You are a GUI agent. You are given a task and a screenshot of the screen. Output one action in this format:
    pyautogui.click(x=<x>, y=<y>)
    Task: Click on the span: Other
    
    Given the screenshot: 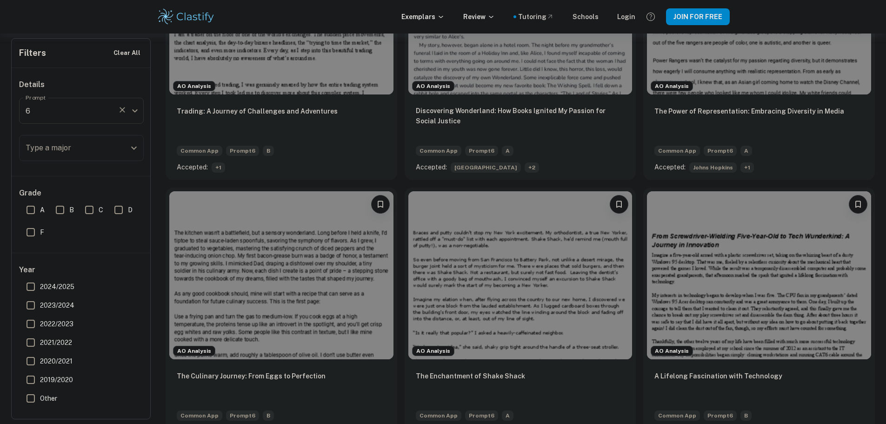 What is the action you would take?
    pyautogui.click(x=48, y=398)
    